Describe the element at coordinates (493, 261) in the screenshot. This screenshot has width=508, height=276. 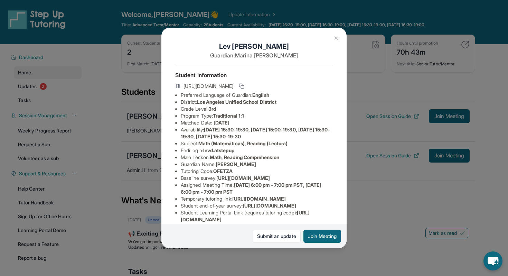
I see `button: chat-button` at that location.